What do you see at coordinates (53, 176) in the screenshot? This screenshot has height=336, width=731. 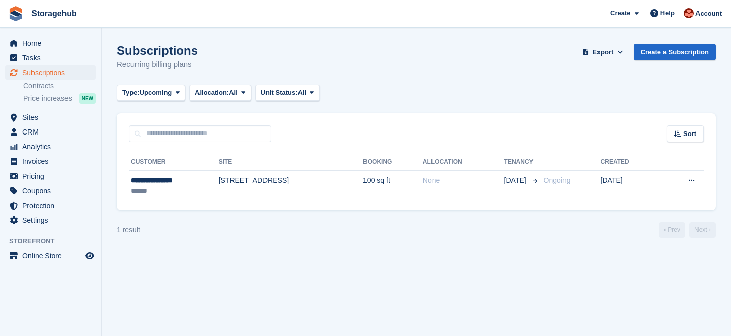 I see `span: Pricing` at bounding box center [53, 176].